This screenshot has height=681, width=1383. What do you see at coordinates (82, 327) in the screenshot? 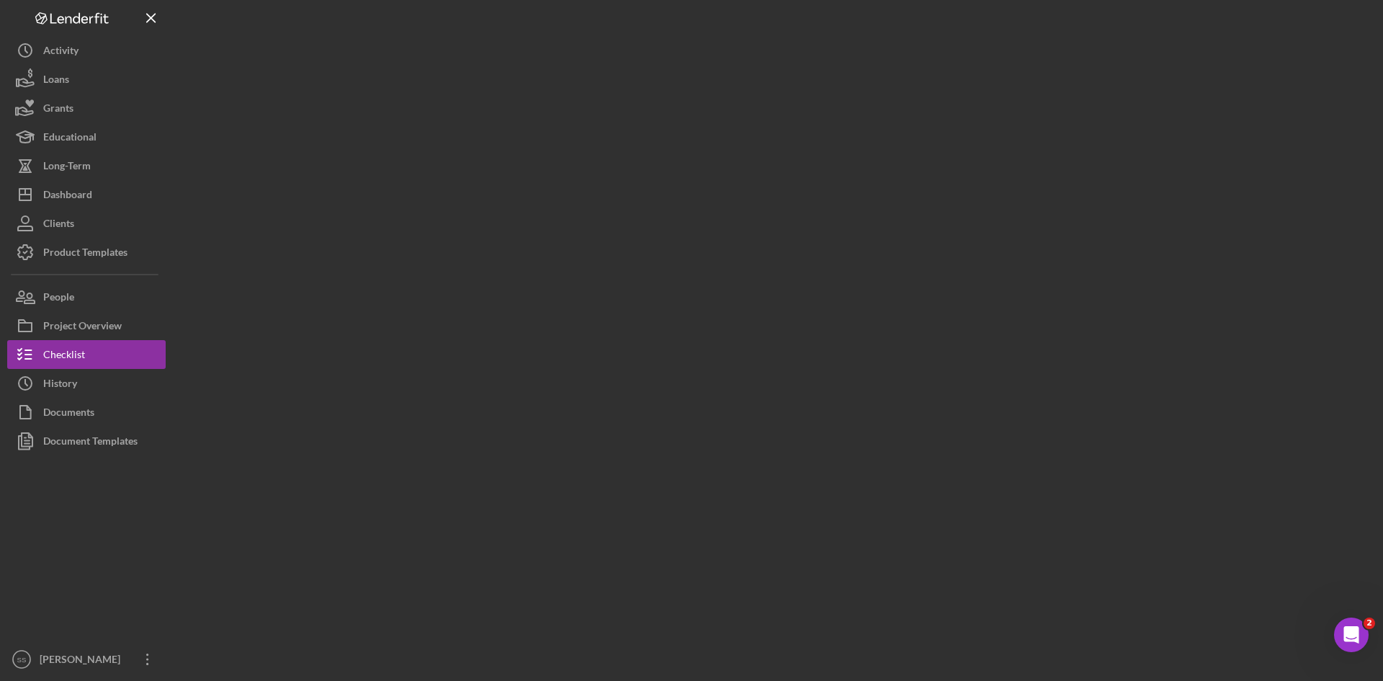
I see `div: Project Overview` at bounding box center [82, 327].